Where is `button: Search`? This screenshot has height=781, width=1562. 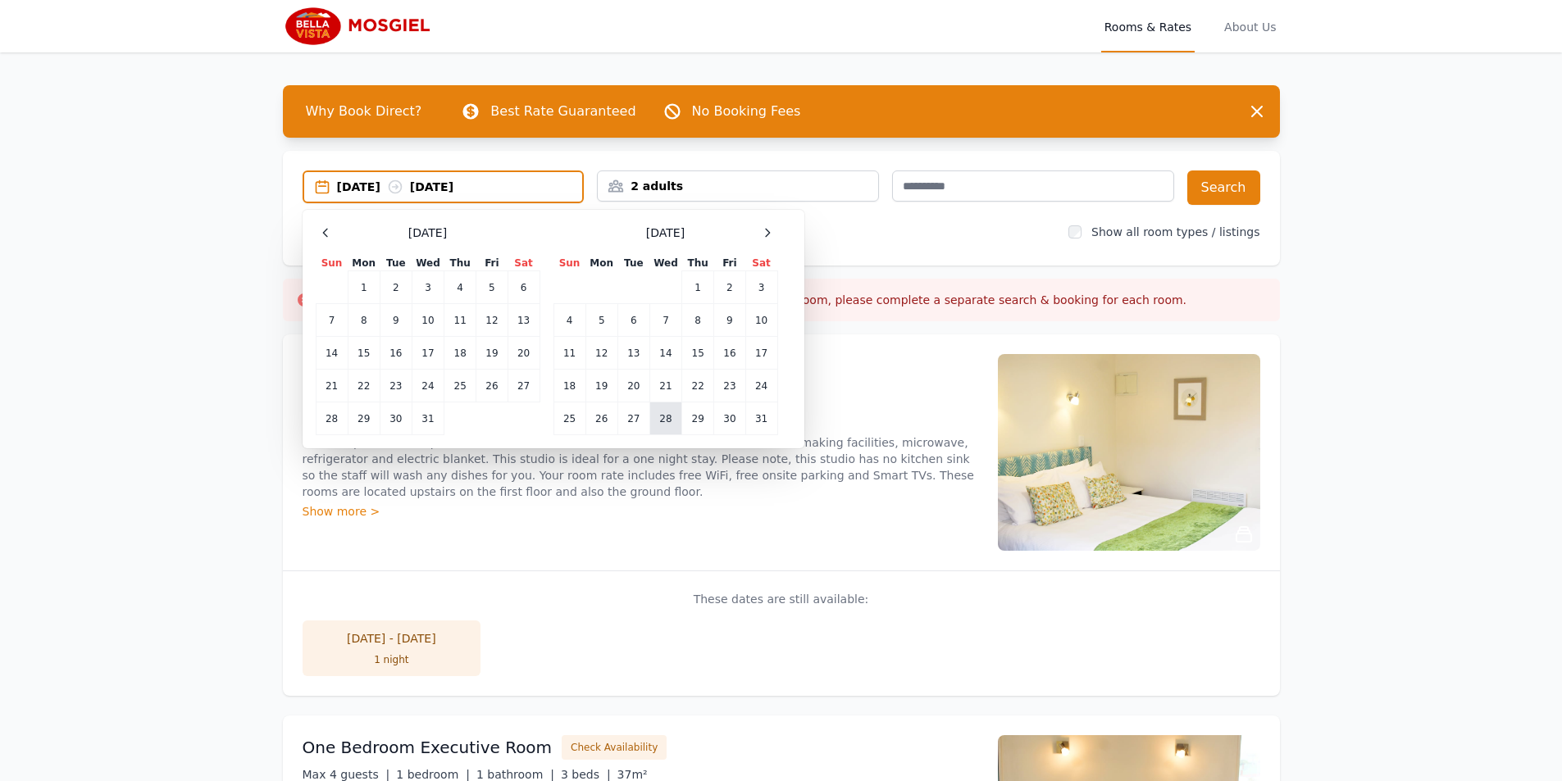
button: Search is located at coordinates (1223, 188).